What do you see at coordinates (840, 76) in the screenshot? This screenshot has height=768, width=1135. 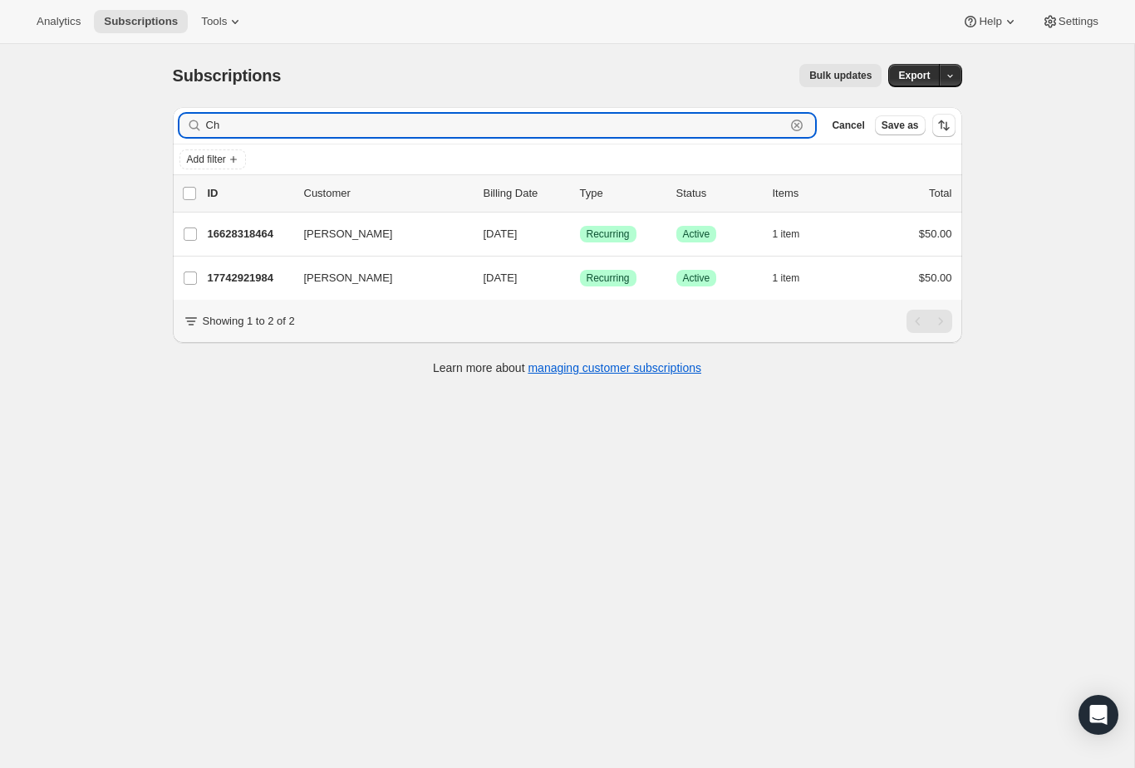 I see `button: Bulk updates` at bounding box center [840, 76].